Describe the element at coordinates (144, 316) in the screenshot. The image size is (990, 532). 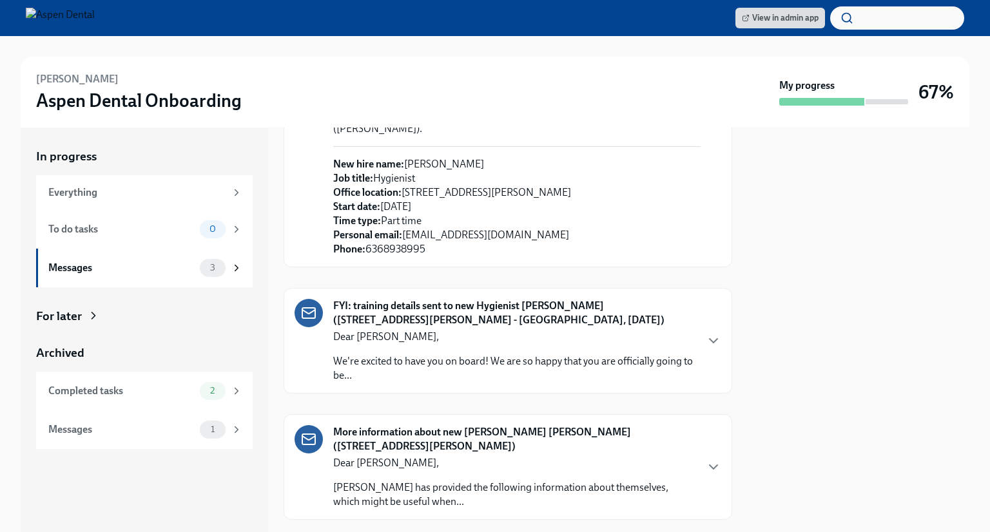
I see `a: For later` at that location.